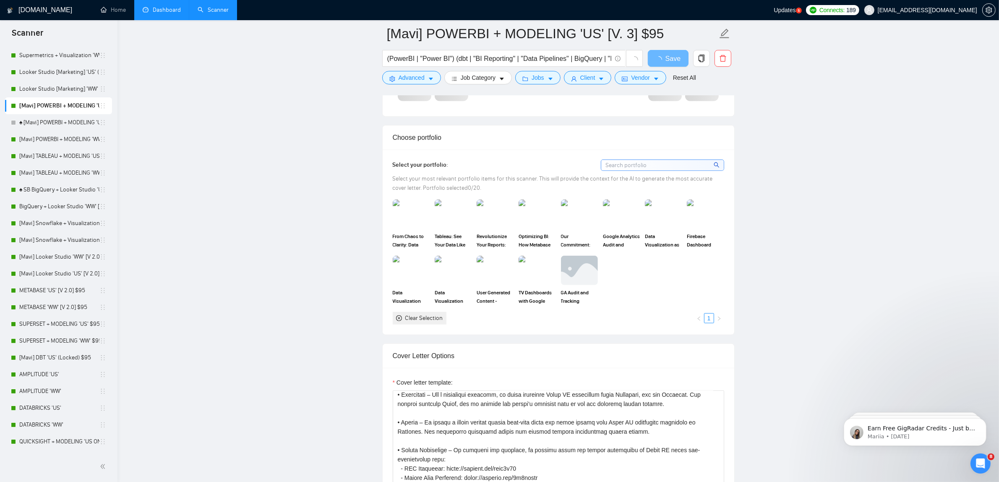  What do you see at coordinates (59, 89) in the screenshot?
I see `a: Looker Studio [Marketing] 'WW' (Locked) $95` at bounding box center [59, 89].